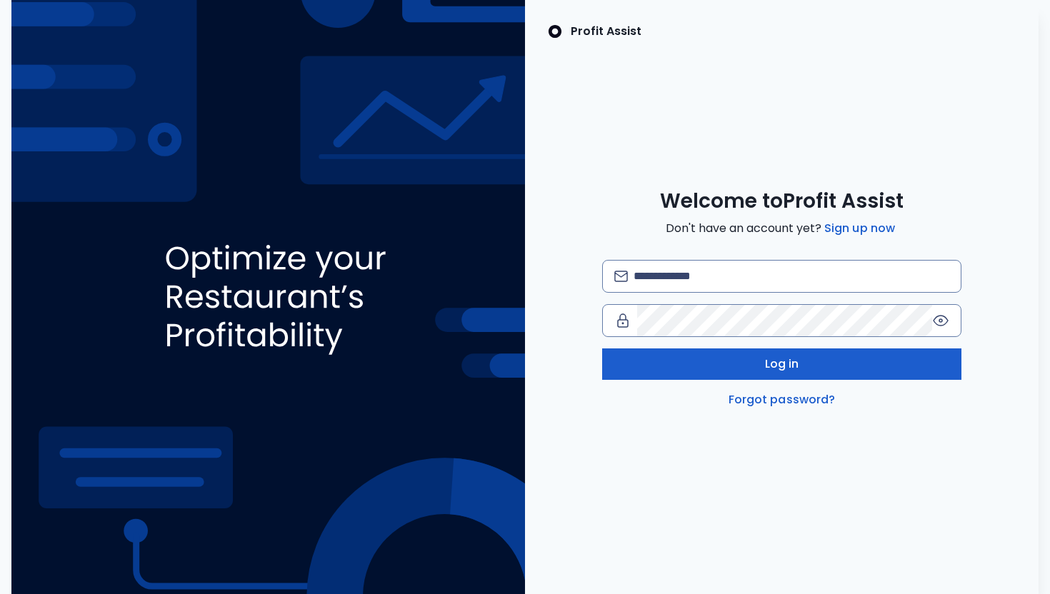  I want to click on p: Profit Assist, so click(606, 31).